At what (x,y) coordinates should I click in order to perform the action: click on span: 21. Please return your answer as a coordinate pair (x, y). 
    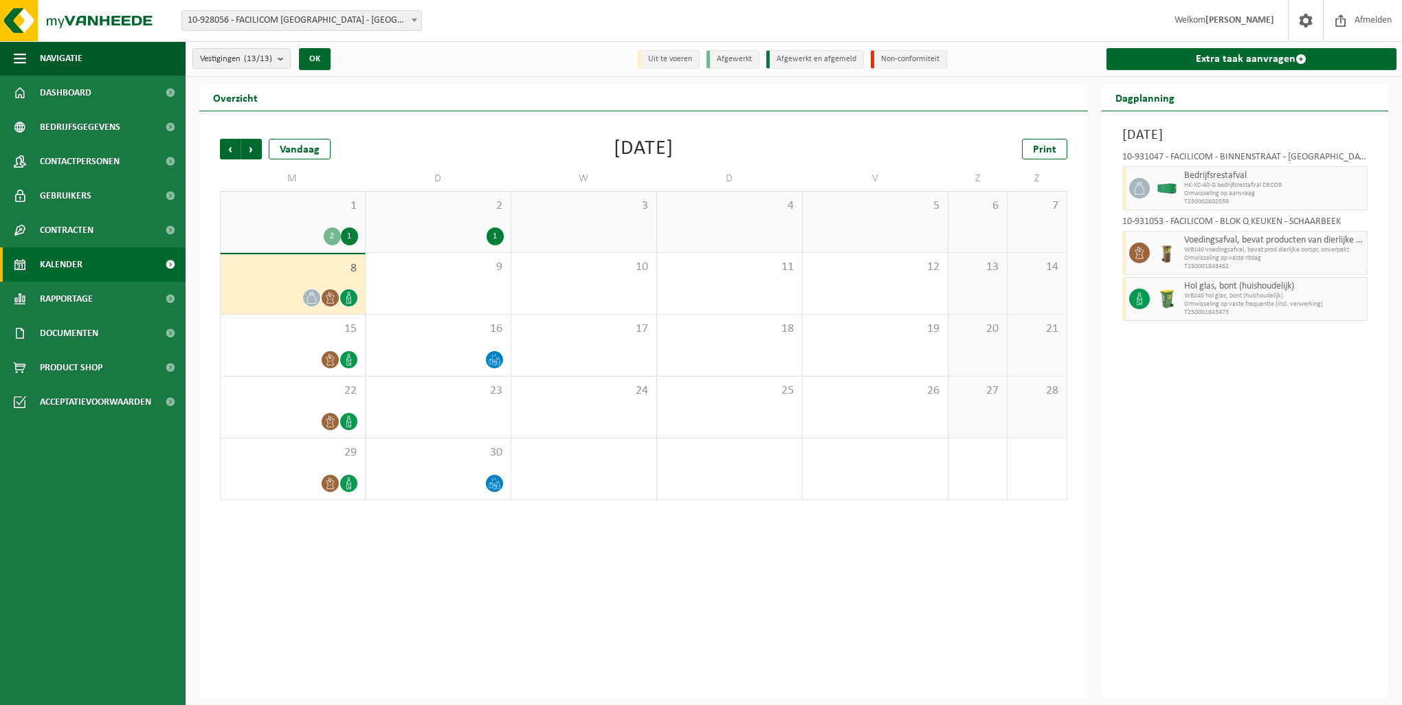
    Looking at the image, I should click on (1036, 329).